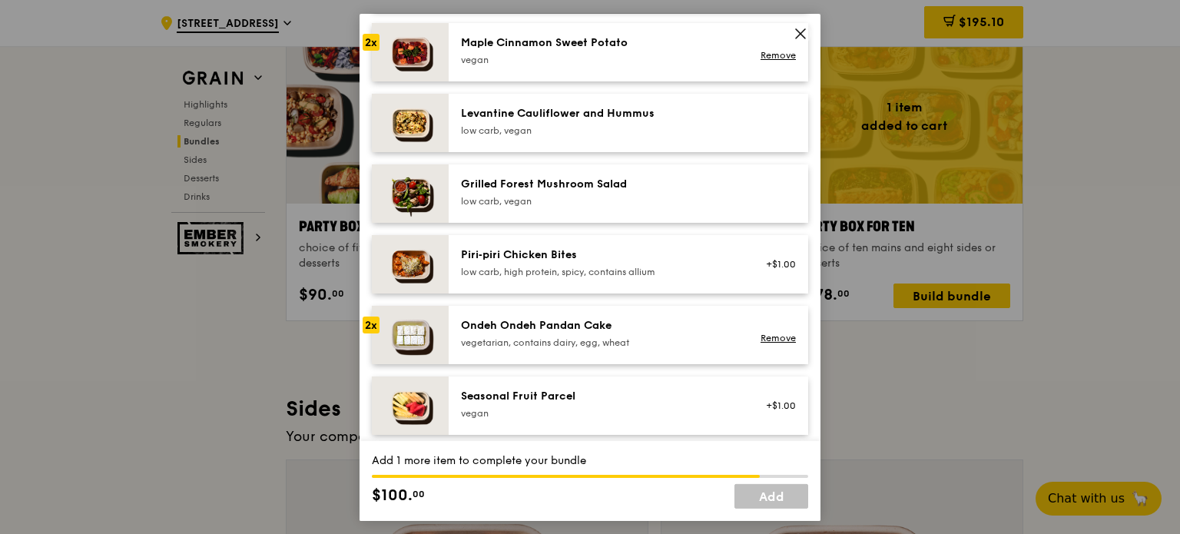 The height and width of the screenshot is (534, 1180). What do you see at coordinates (410, 405) in the screenshot?
I see `img: daily_normal_Seasonal_Fruit_Parcel__Horizontal_.jpg` at bounding box center [410, 405].